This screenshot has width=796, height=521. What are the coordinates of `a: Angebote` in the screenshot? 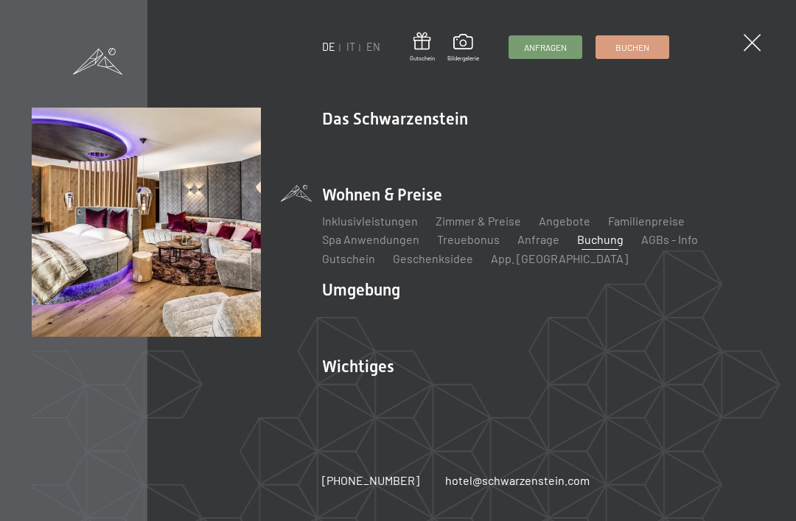 It's located at (565, 220).